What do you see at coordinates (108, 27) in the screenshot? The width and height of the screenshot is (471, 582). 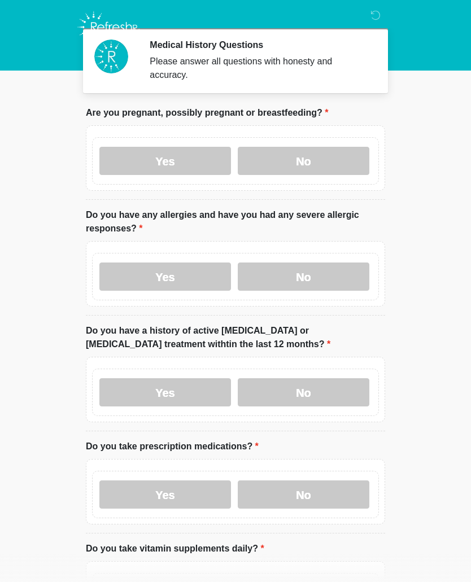 I see `img: Refresh RX Logo` at bounding box center [108, 27].